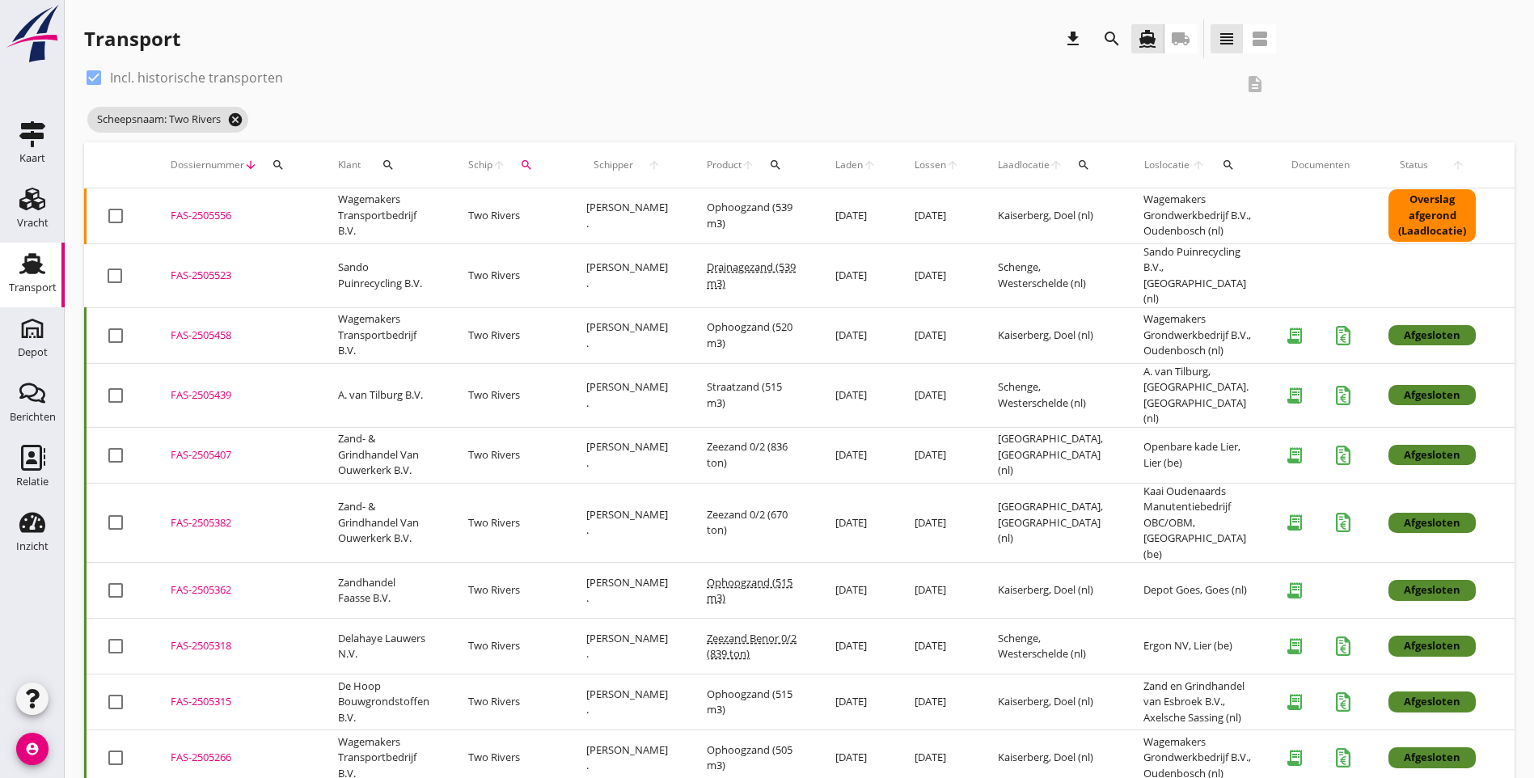 This screenshot has width=1534, height=778. I want to click on td: Zand- & Grindhandel Van Ouwerkerk B.V., so click(383, 522).